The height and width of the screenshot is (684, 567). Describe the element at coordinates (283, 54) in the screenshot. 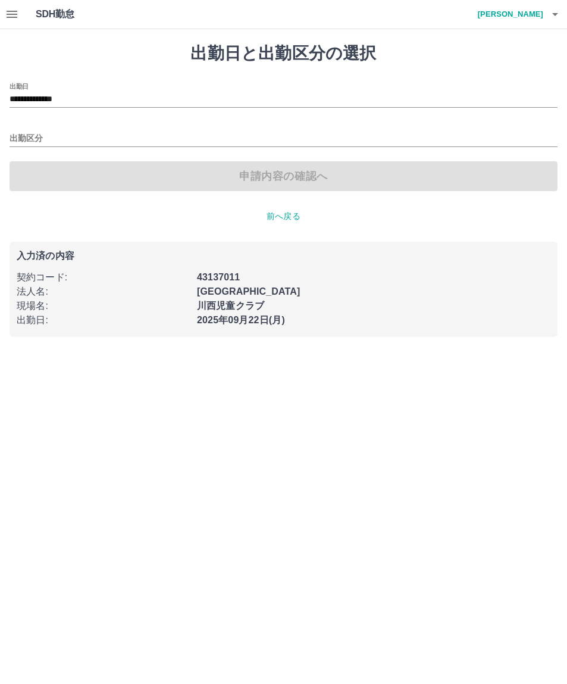

I see `h1: 出勤日と出勤区分の選択` at that location.